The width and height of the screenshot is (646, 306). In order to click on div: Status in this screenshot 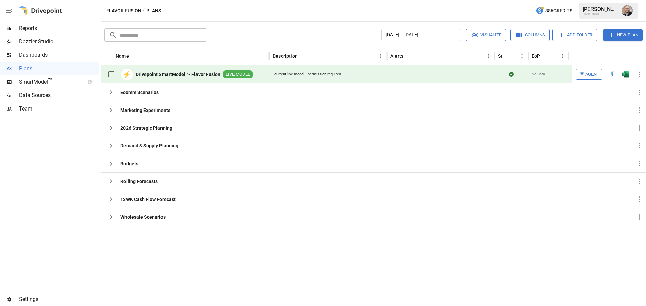, I will do `click(502, 56)`.